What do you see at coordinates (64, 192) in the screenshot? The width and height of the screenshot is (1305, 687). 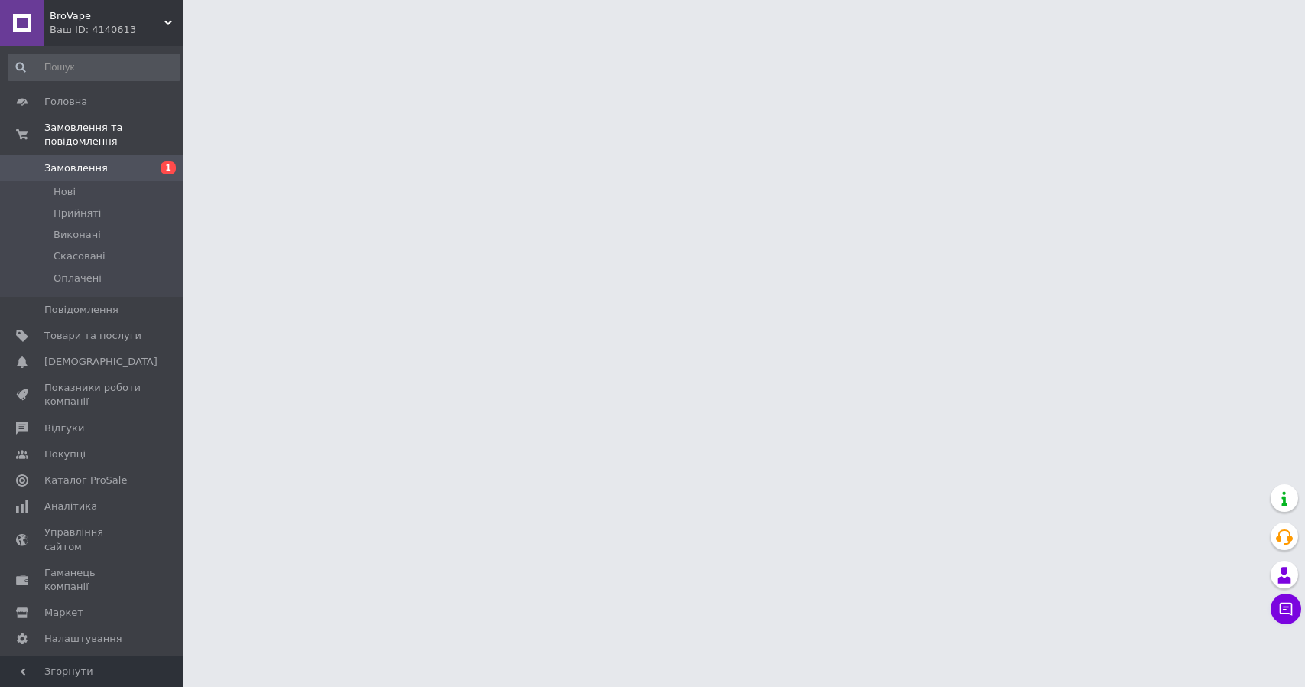 I see `span: Нові` at bounding box center [64, 192].